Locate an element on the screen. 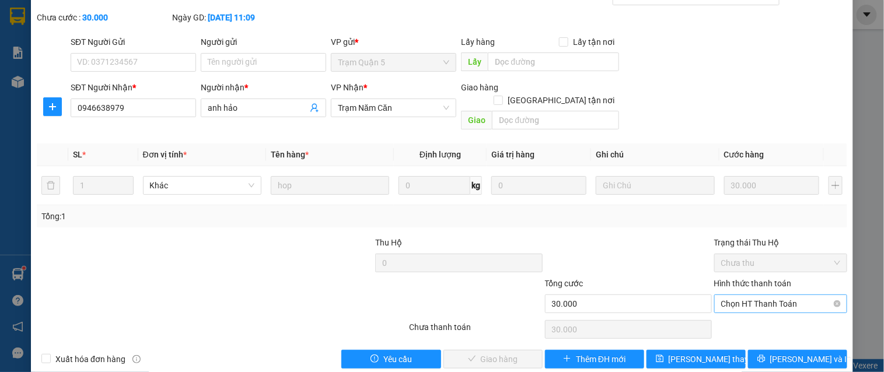 The height and width of the screenshot is (372, 884). span: Lấy tận nơi is located at coordinates (593, 42).